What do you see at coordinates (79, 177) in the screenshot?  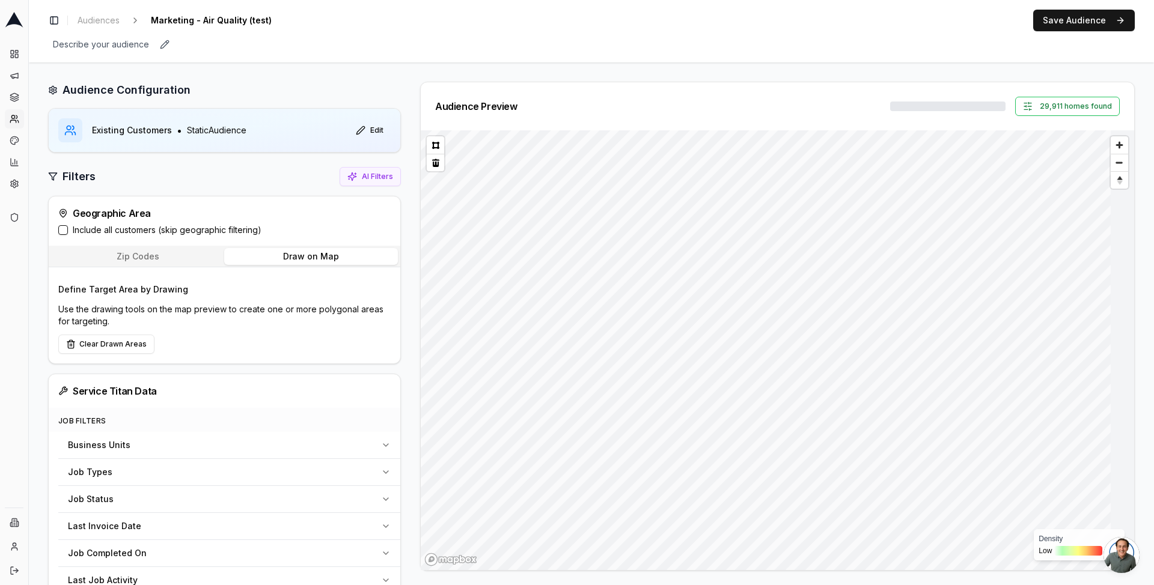 I see `h2: Filters` at bounding box center [79, 177].